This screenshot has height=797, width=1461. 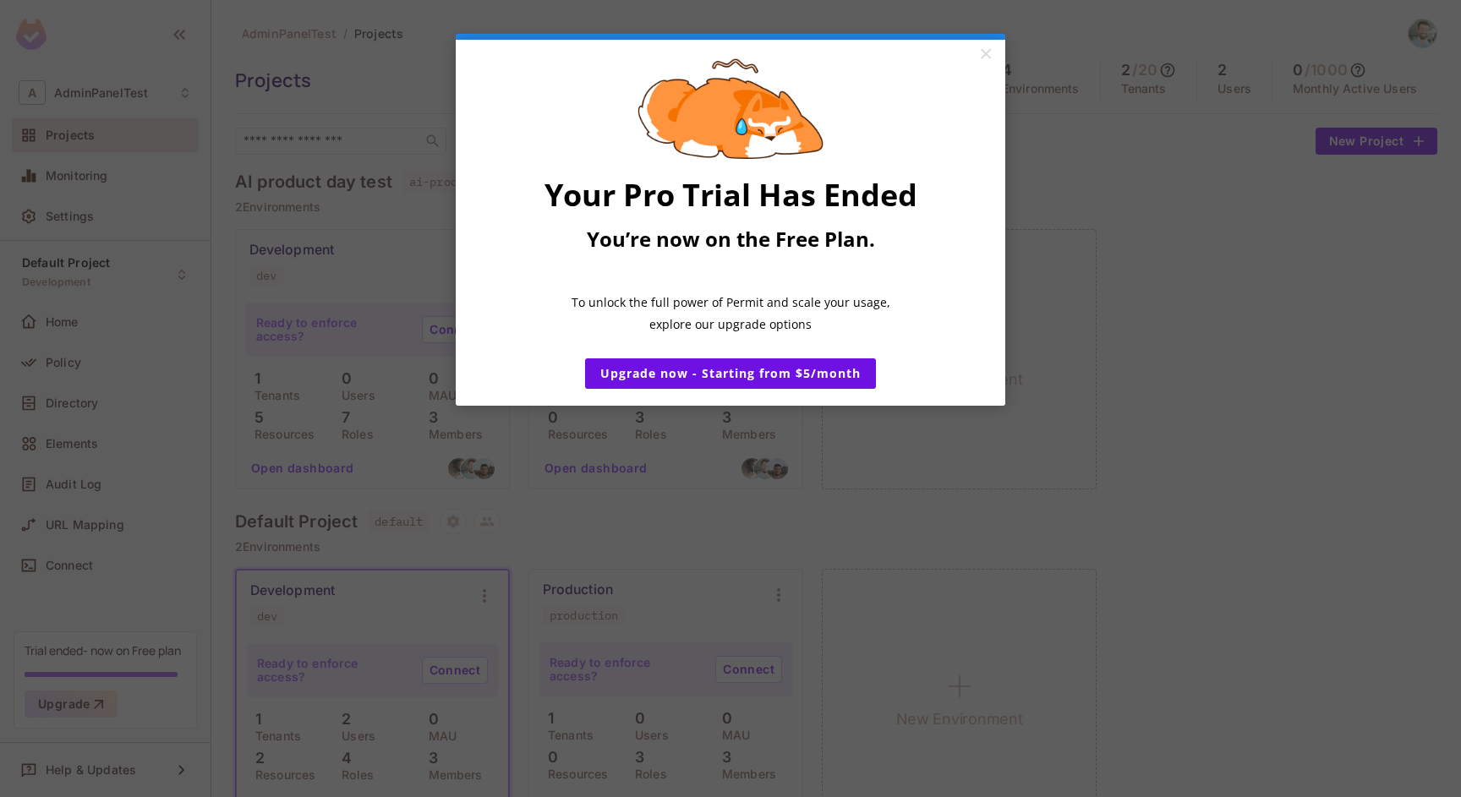 What do you see at coordinates (730, 238) in the screenshot?
I see `span: You’re now on the Free Plan.` at bounding box center [730, 238].